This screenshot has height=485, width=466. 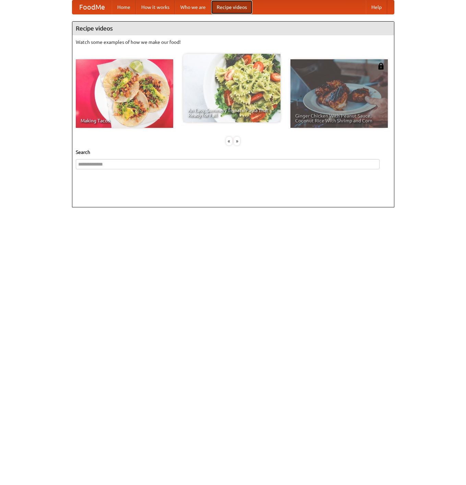 What do you see at coordinates (124, 7) in the screenshot?
I see `a: Home` at bounding box center [124, 7].